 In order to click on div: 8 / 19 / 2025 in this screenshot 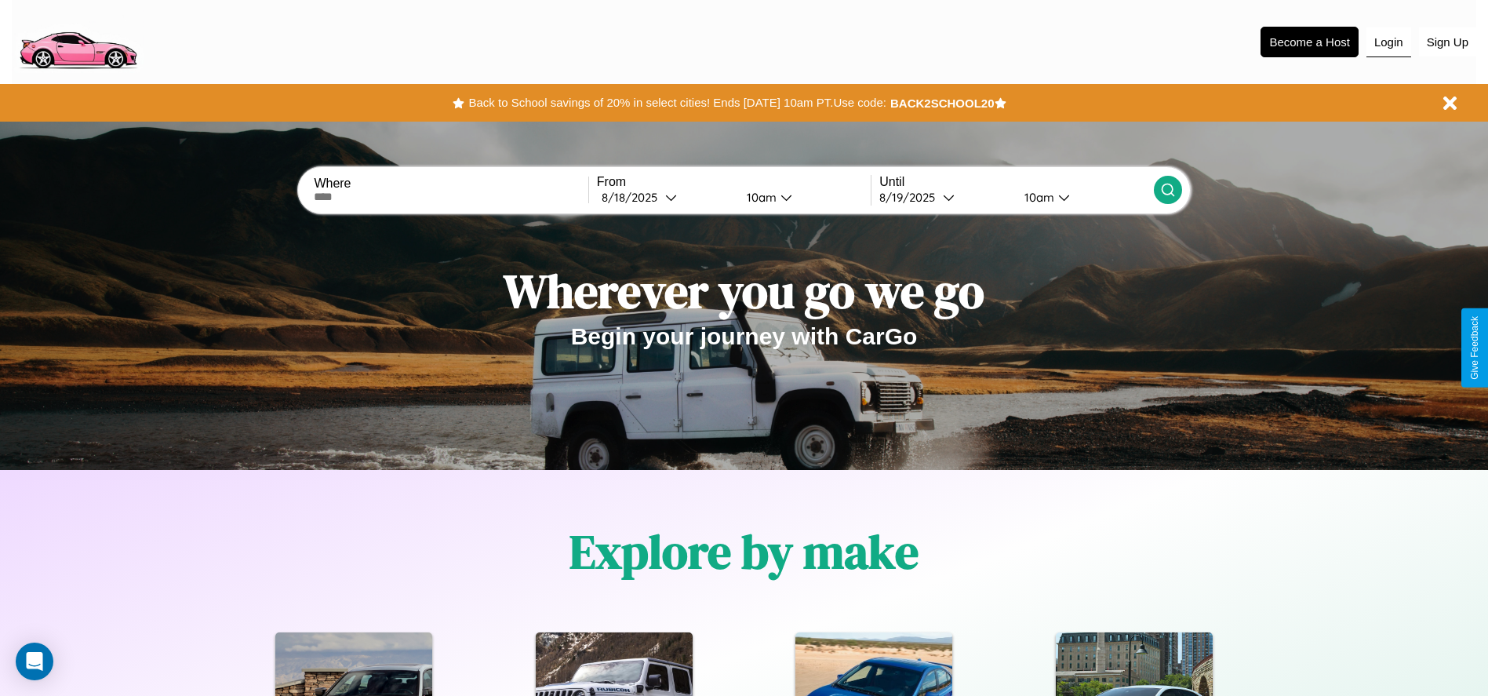, I will do `click(911, 197)`.